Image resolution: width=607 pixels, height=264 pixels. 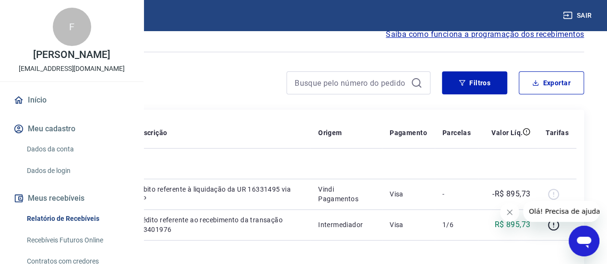 What do you see at coordinates (346, 225) in the screenshot?
I see `p: Intermediador` at bounding box center [346, 225].